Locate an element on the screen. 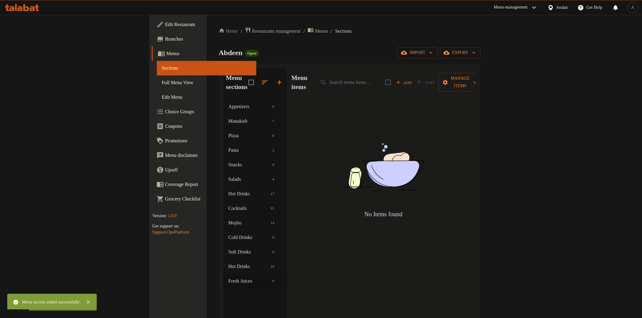 This screenshot has height=318, width=642. span: Edit Menu is located at coordinates (206, 97).